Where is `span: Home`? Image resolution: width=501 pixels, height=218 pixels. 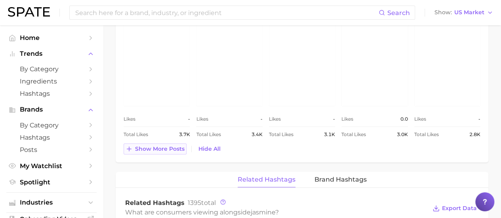 span: Home is located at coordinates (51, 38).